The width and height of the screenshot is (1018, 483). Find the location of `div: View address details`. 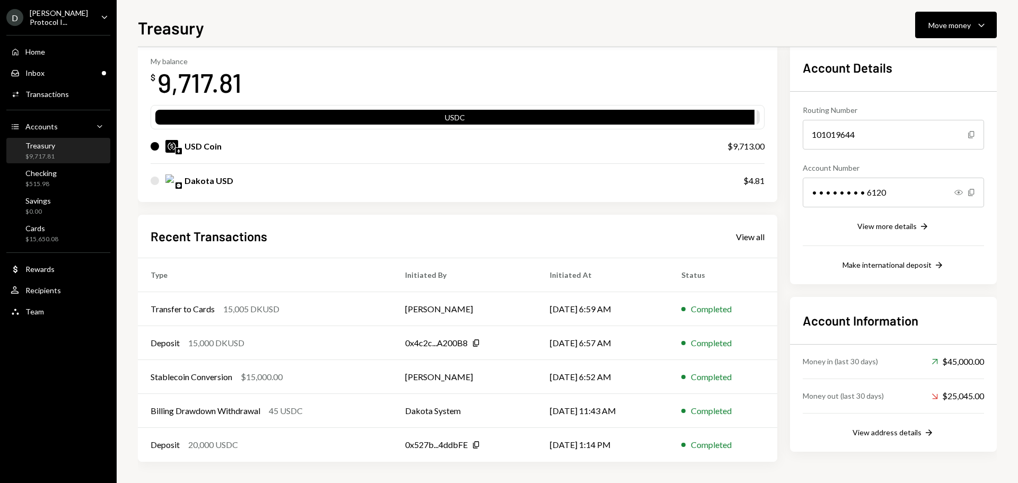

div: View address details is located at coordinates (887, 432).